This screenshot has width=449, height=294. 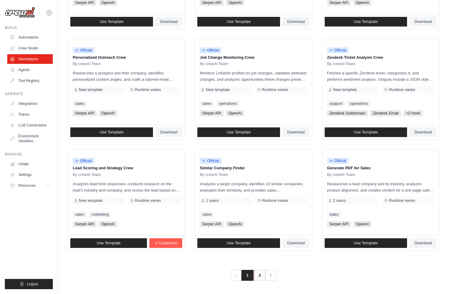 What do you see at coordinates (30, 81) in the screenshot?
I see `a: Tool Registry` at bounding box center [30, 81].